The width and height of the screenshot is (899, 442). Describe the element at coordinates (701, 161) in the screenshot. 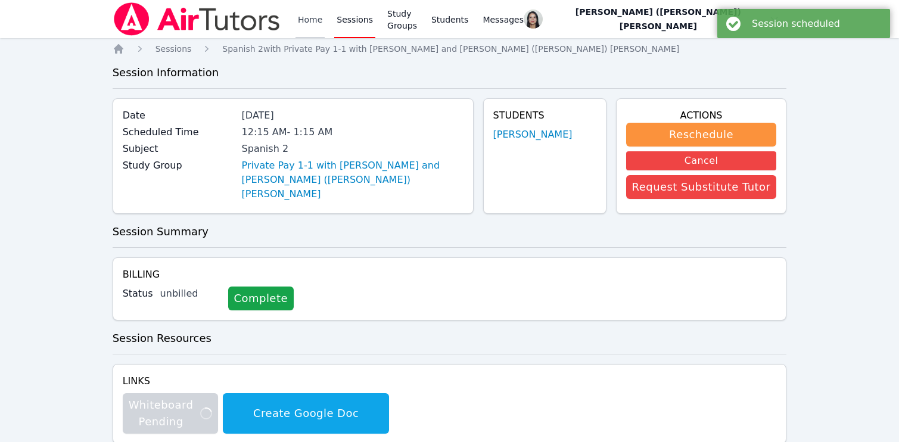

I see `button: Cancel` at that location.